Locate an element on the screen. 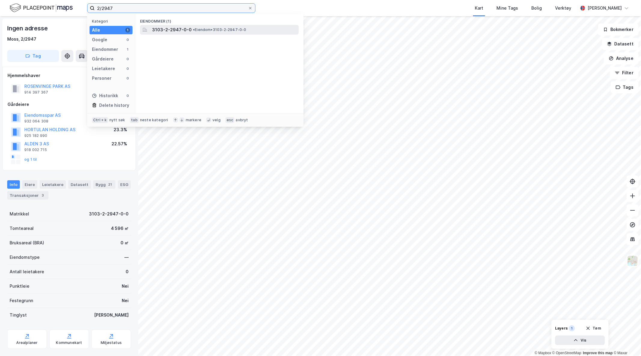 Image resolution: width=641 pixels, height=356 pixels. img: Z is located at coordinates (633, 261).